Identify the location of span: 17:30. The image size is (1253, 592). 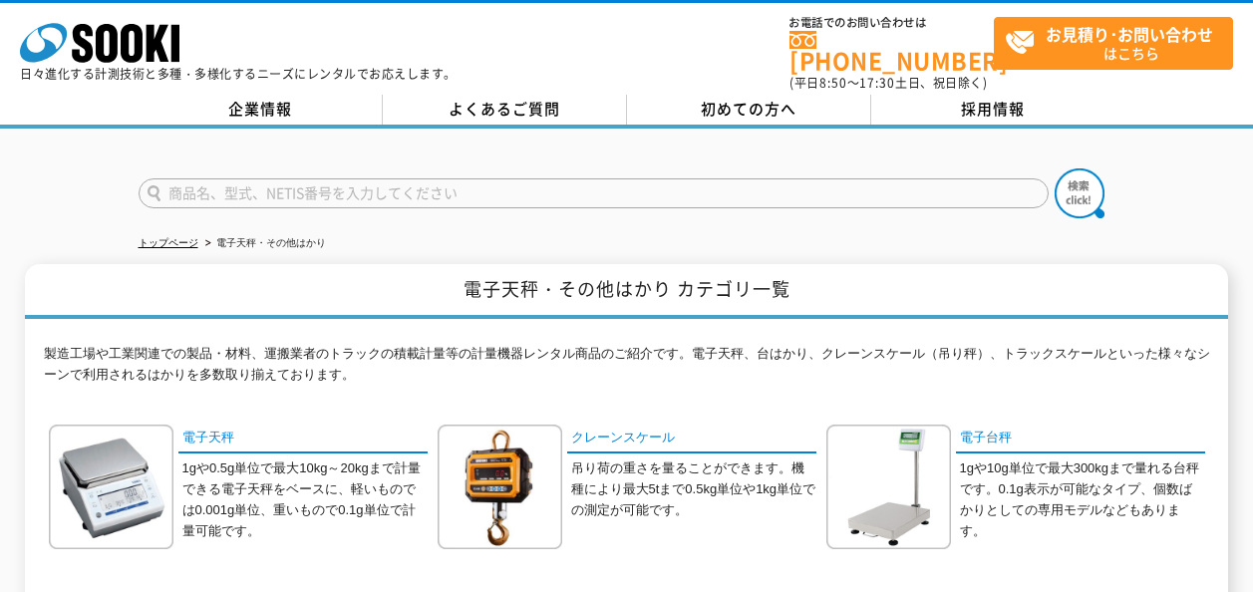
(877, 83).